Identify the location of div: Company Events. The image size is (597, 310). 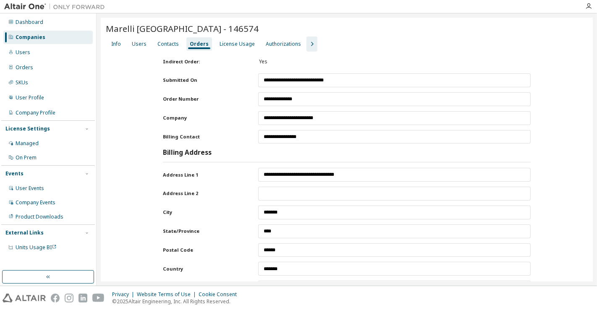
(35, 203).